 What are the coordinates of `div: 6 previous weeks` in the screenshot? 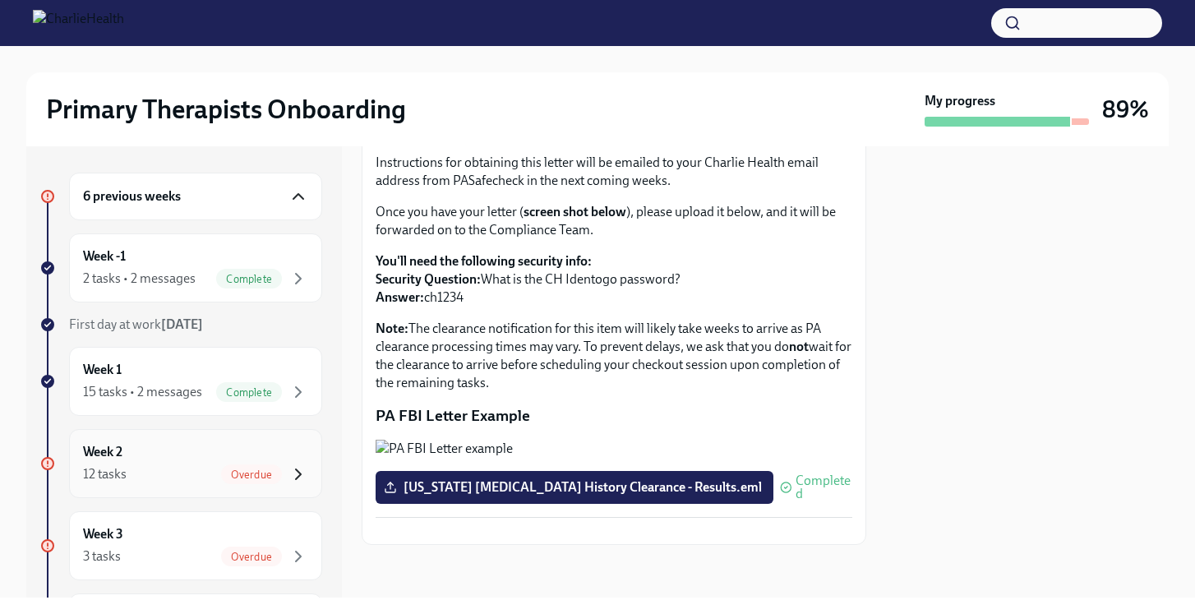 It's located at (196, 196).